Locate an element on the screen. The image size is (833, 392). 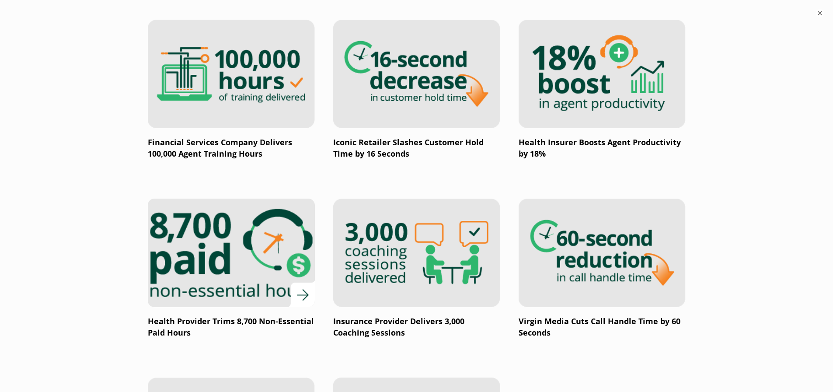
a: Health Insurer Boosts Agent Productivity by 18% is located at coordinates (602, 90).